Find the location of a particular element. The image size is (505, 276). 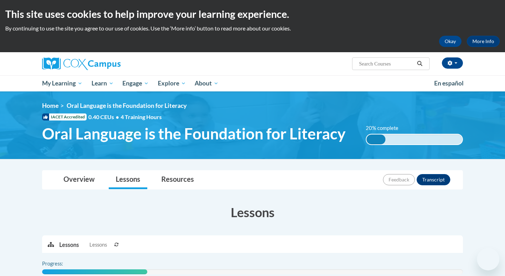

a: Engage is located at coordinates (135, 83).